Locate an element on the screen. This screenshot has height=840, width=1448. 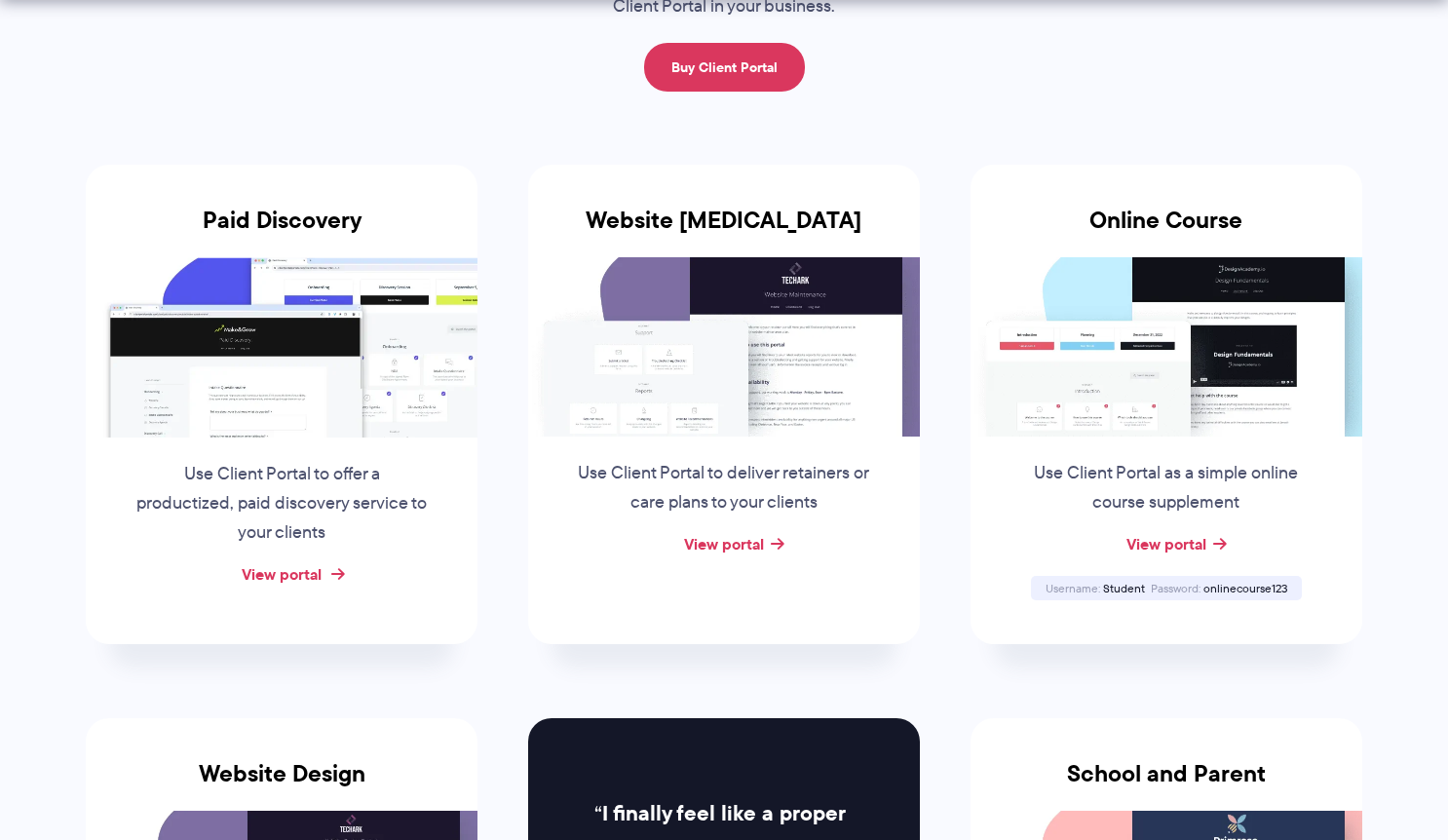
span: Student is located at coordinates (1123, 587).